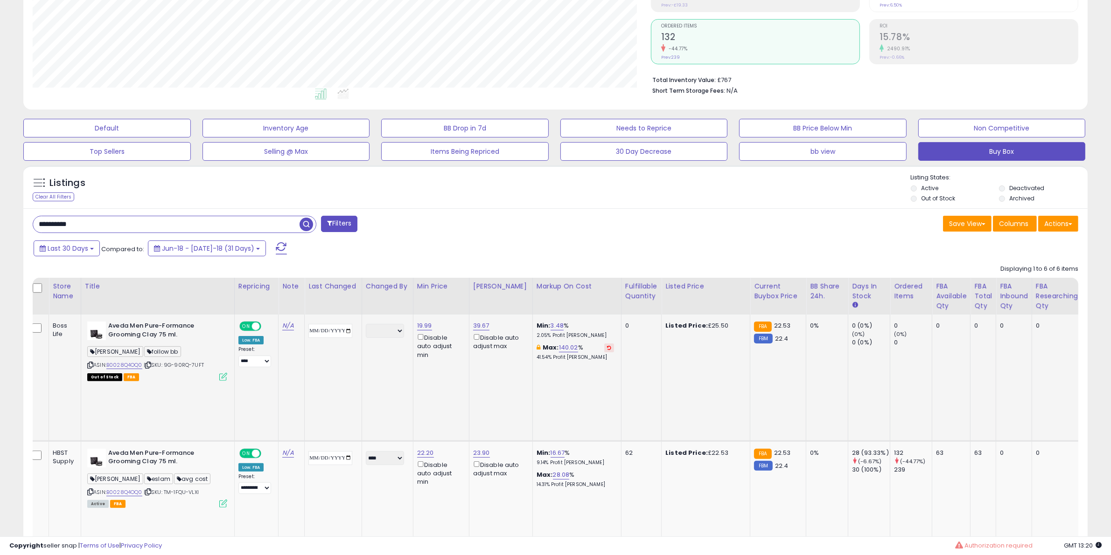  What do you see at coordinates (165, 459) in the screenshot?
I see `b: Aveda Men Pure-Formance Grooming Clay 75 ml.` at bounding box center [165, 459].